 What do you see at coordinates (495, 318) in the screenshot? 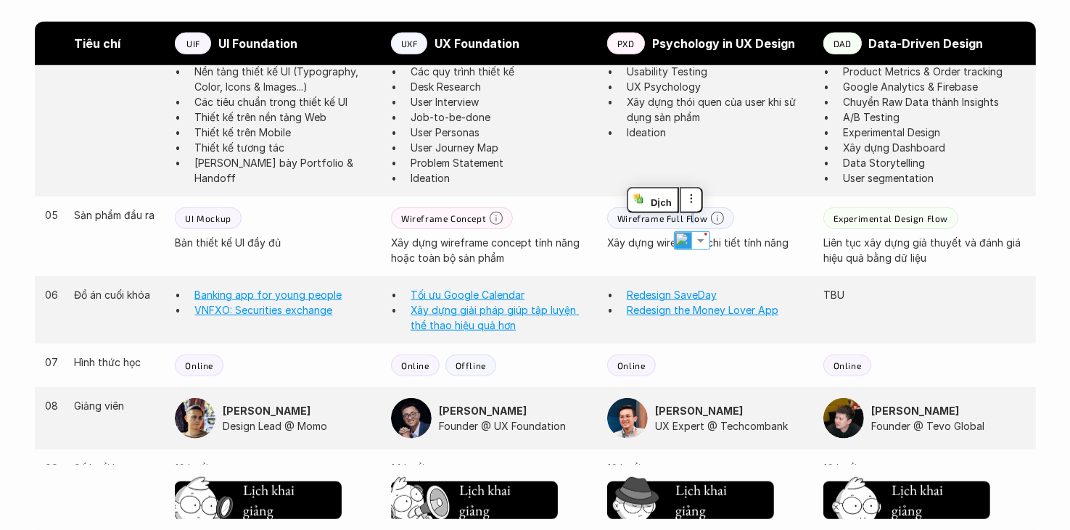
I see `a: Xây dựng giải pháp giúp tập luyện thể thao hiệu quả hơn` at bounding box center [495, 318].